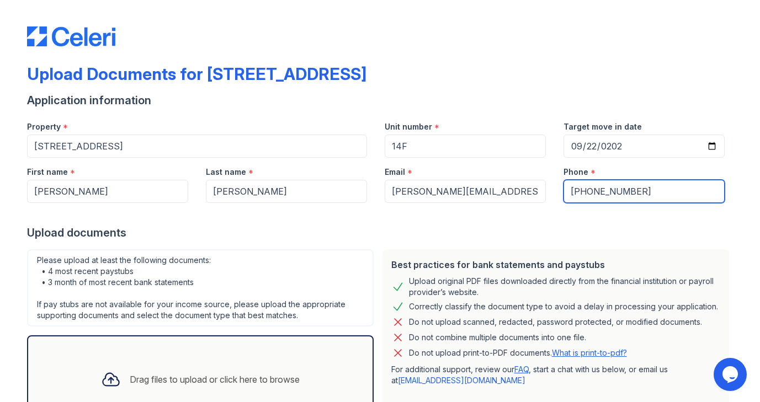 This screenshot has width=760, height=402. What do you see at coordinates (215, 380) in the screenshot?
I see `div: Drag files to upload or click here to browse` at bounding box center [215, 380].